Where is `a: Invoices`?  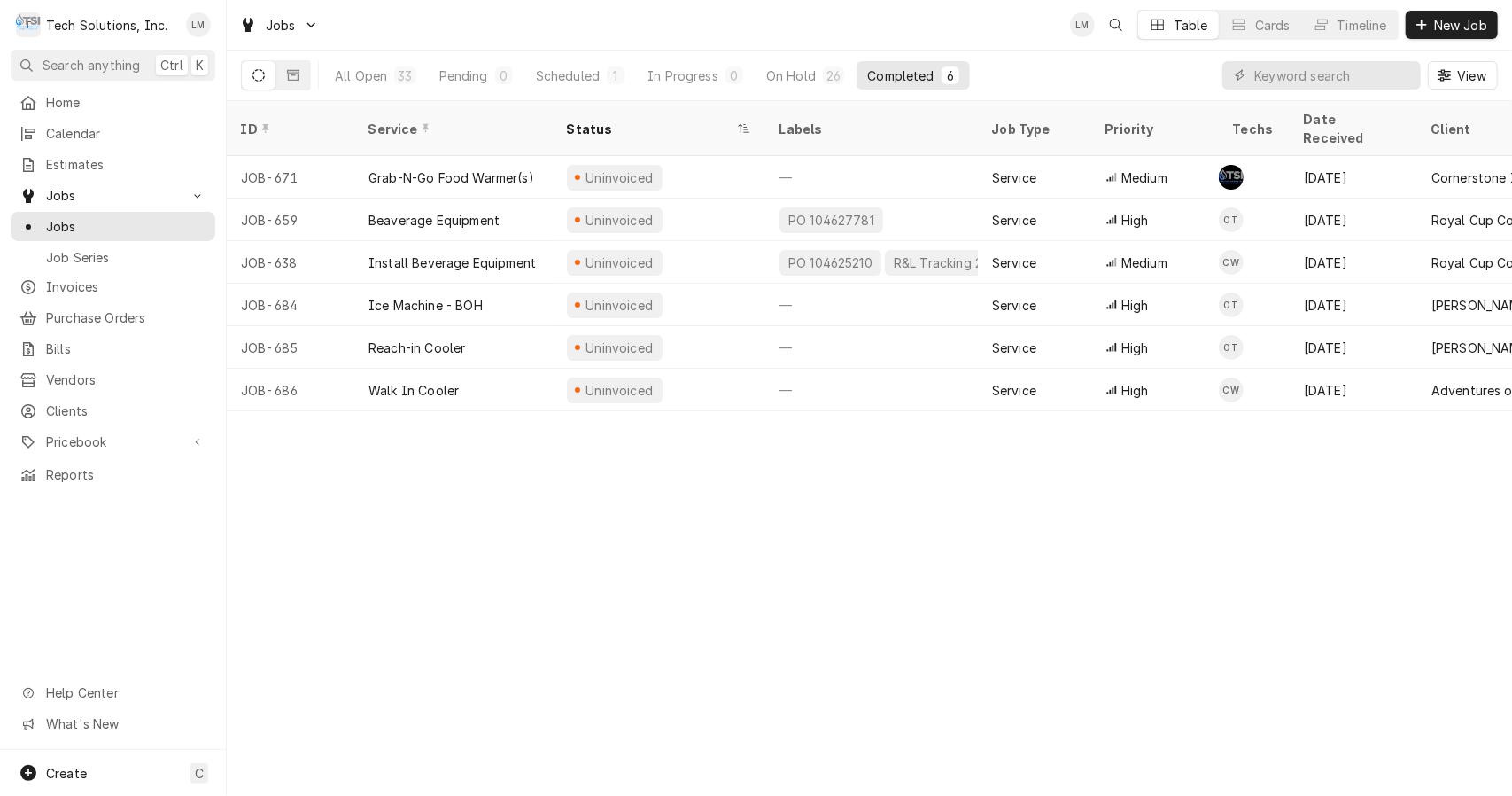 a: Invoices is located at coordinates (112, 287).